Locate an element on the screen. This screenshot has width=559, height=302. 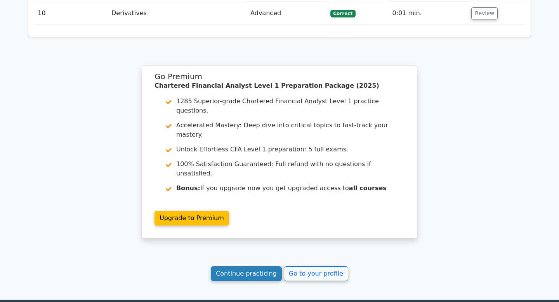
td: 10 is located at coordinates (71, 13).